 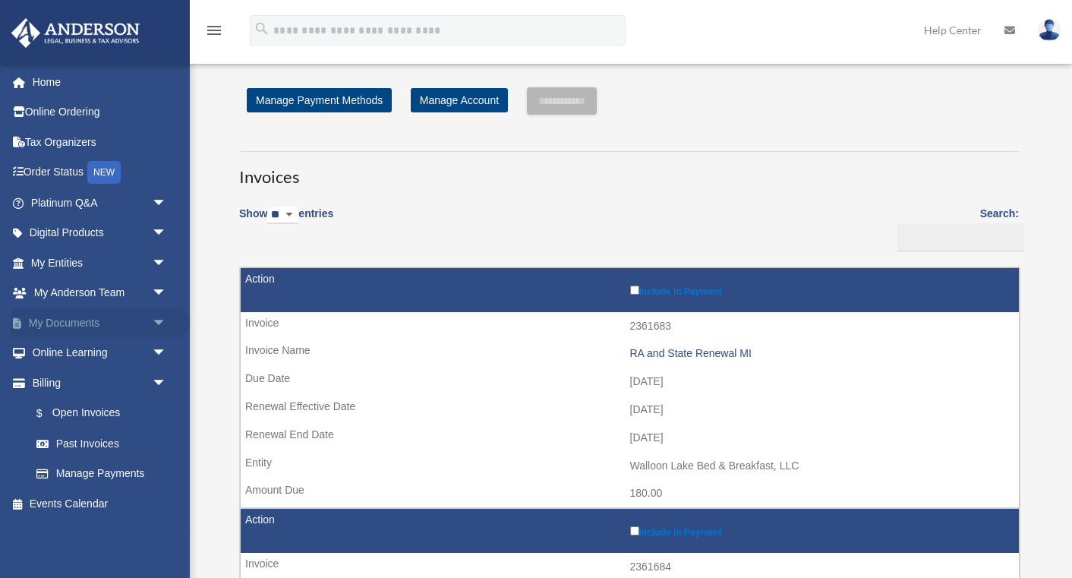 What do you see at coordinates (629, 466) in the screenshot?
I see `td: Walloon Lake Bed & Breakfast, LLC` at bounding box center [629, 466].